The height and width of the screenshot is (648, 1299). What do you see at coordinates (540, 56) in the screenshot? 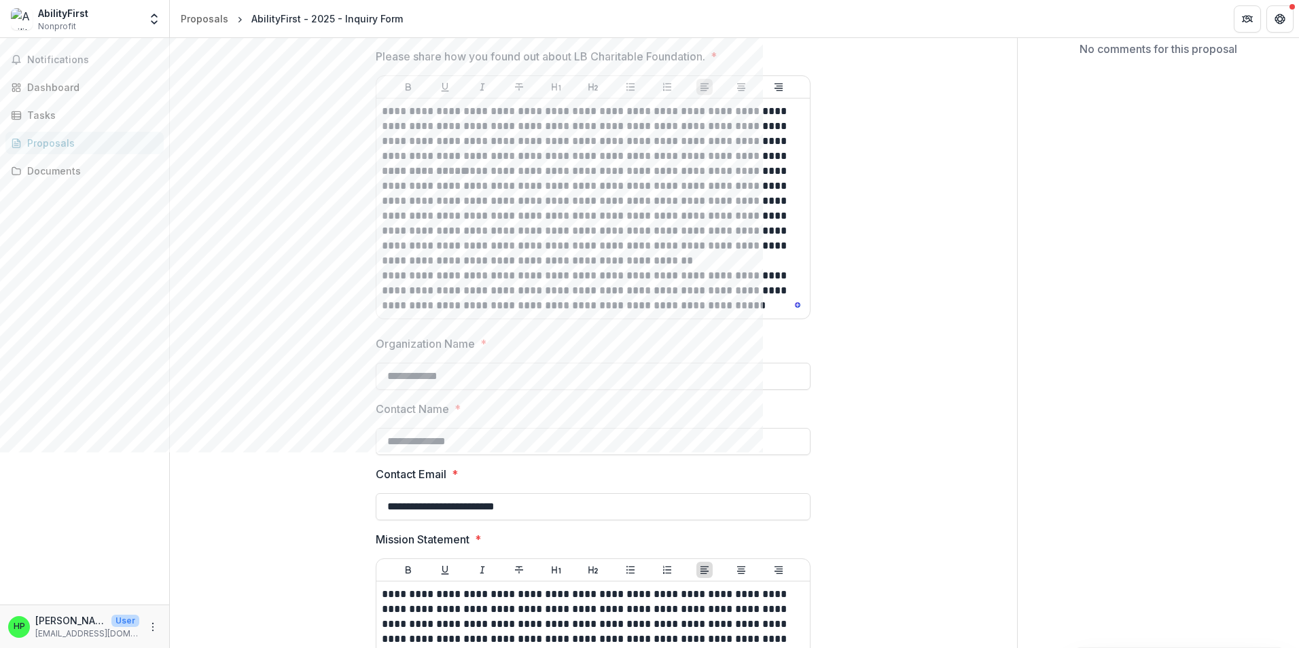
I see `p: Please share how you found out about LB Charitable Foundation.` at bounding box center [540, 56].